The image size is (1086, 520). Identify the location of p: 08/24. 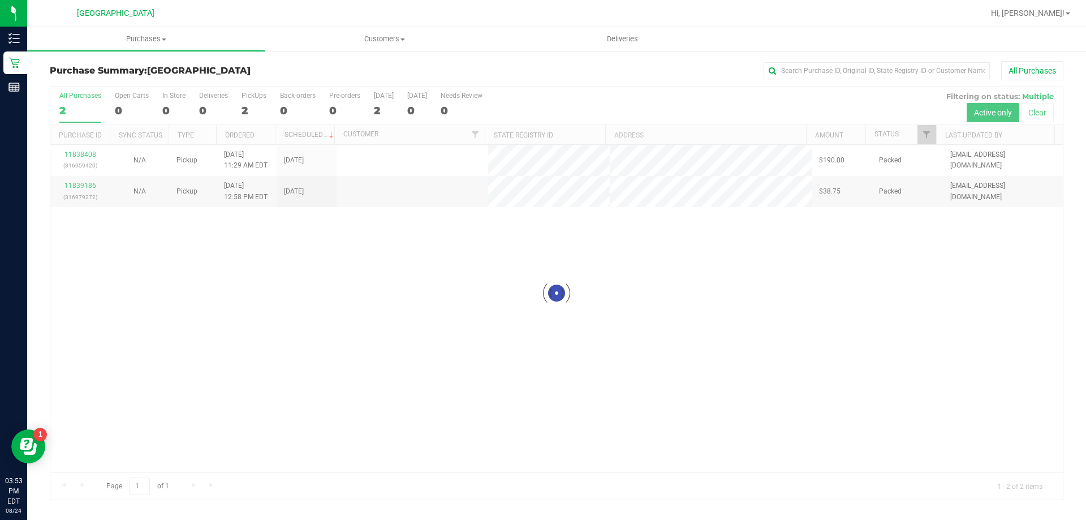
(14, 510).